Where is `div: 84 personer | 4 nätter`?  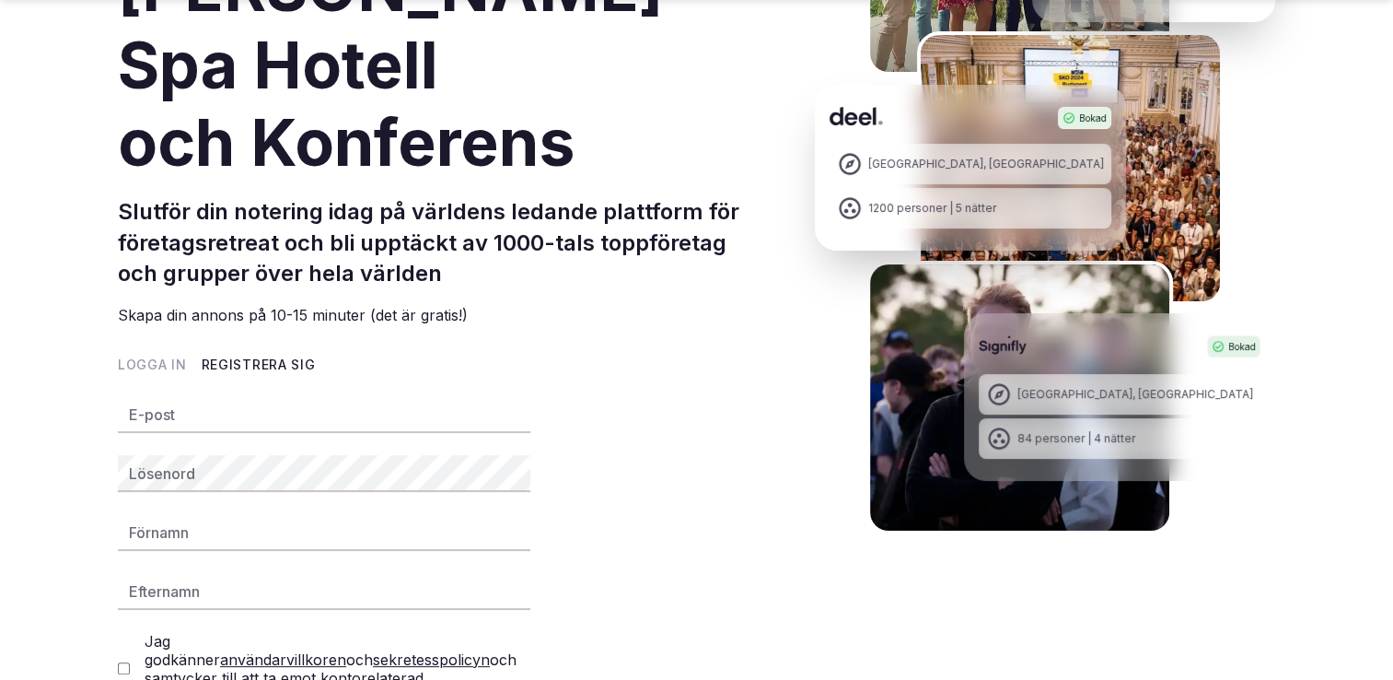
div: 84 personer | 4 nätter is located at coordinates (1077, 438).